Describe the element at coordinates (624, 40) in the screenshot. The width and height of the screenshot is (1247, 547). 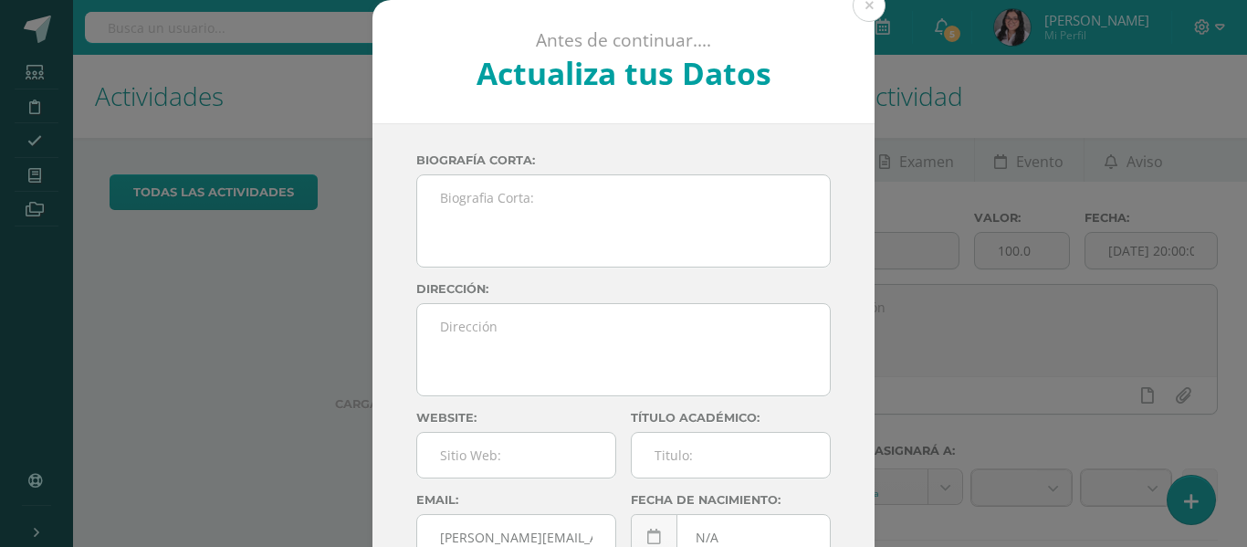
I see `p: Antes de continuar....` at that location.